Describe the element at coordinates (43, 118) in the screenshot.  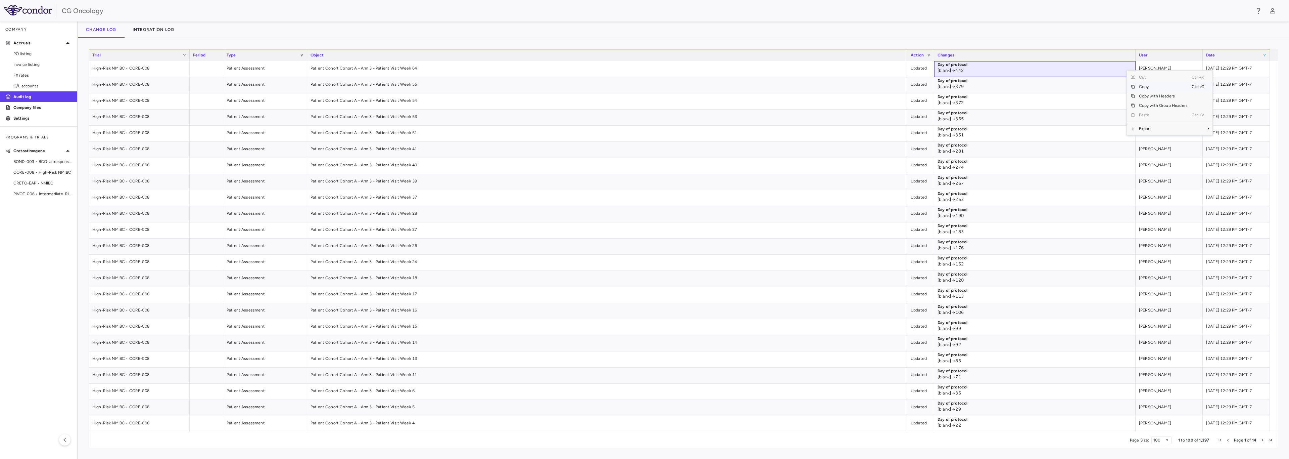
I see `p: Settings` at that location.